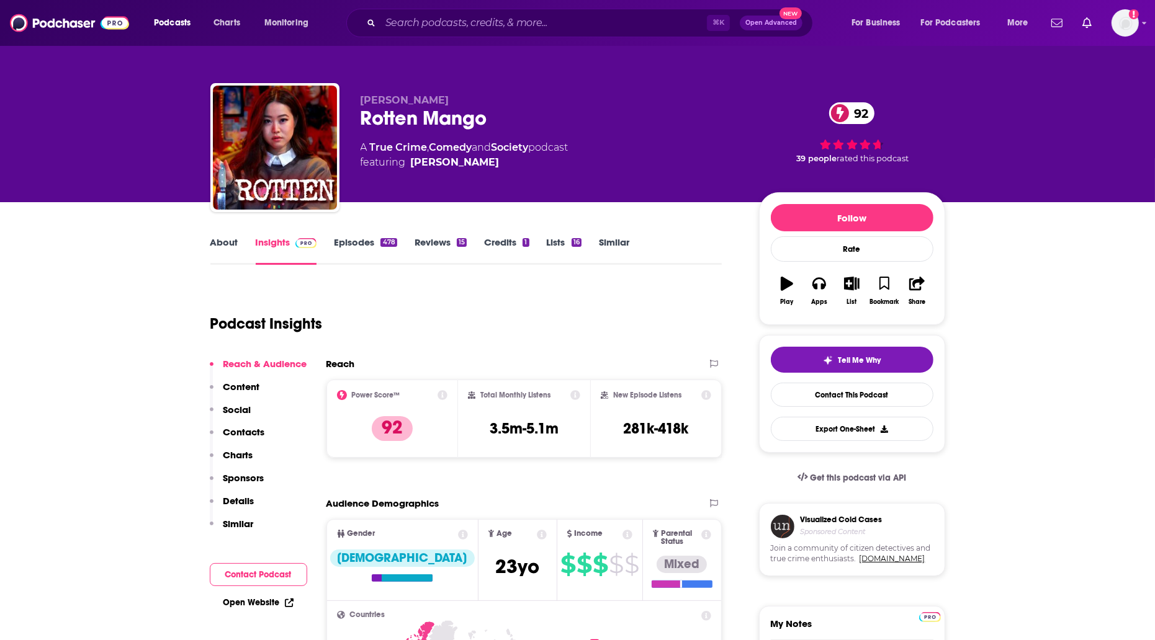  What do you see at coordinates (852, 360) in the screenshot?
I see `button: tell me why sparkleTell Me Why` at bounding box center [852, 360].